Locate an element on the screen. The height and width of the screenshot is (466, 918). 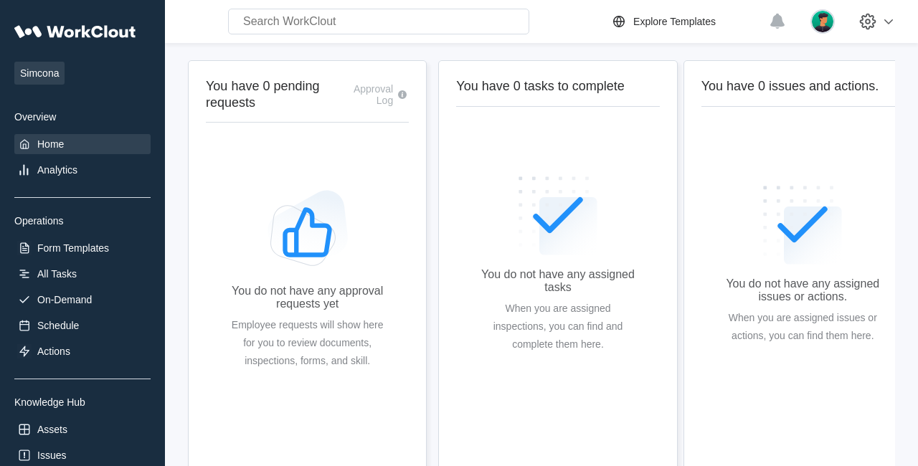
div: When you are assigned issues or actions, you can find them here. is located at coordinates (802, 327).